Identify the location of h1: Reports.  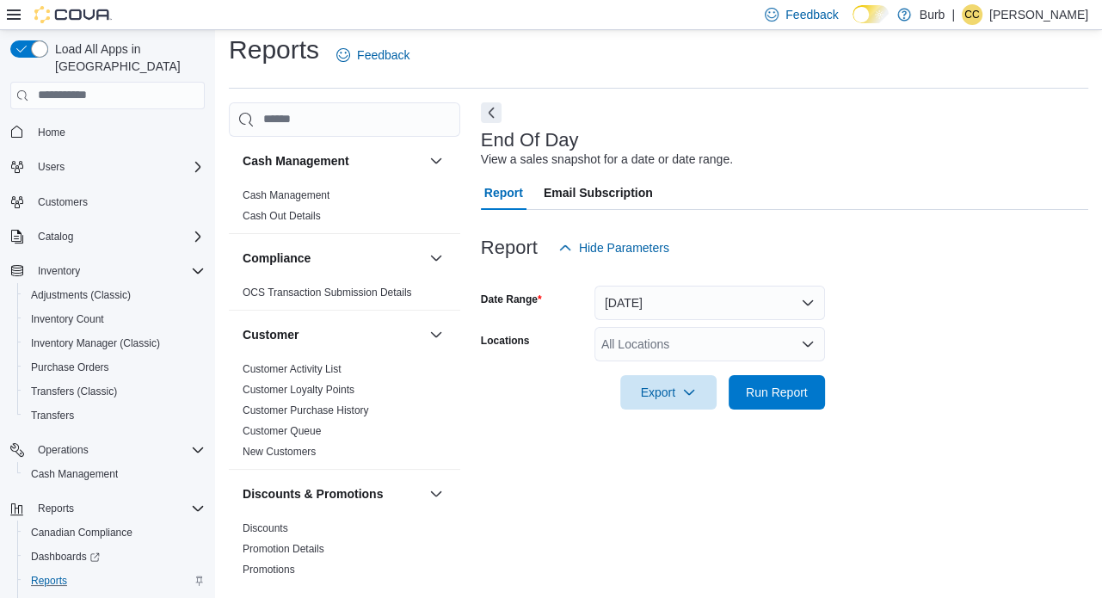
(274, 50).